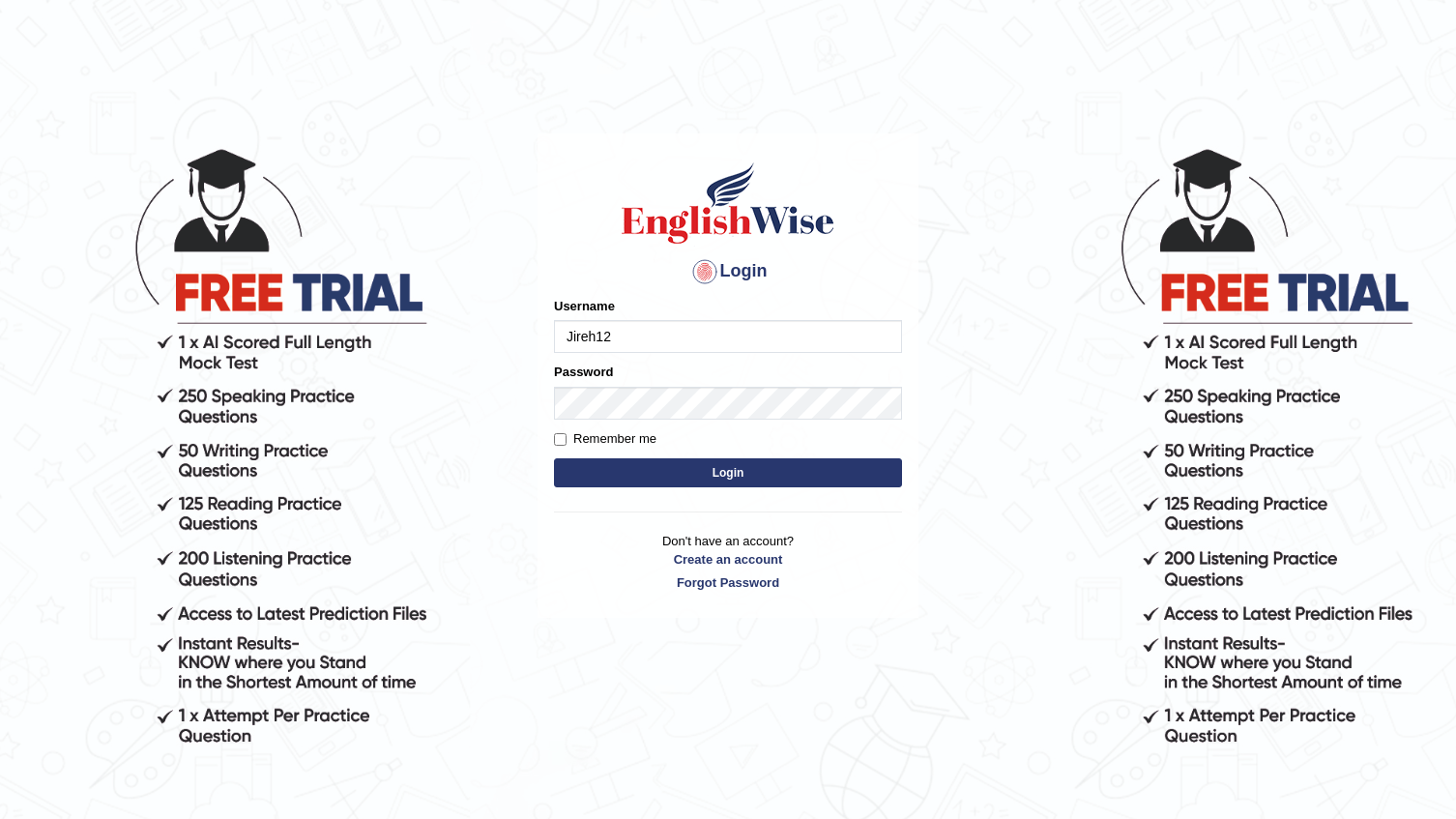 The width and height of the screenshot is (1456, 819). Describe the element at coordinates (728, 582) in the screenshot. I see `a: Forgot Password` at that location.